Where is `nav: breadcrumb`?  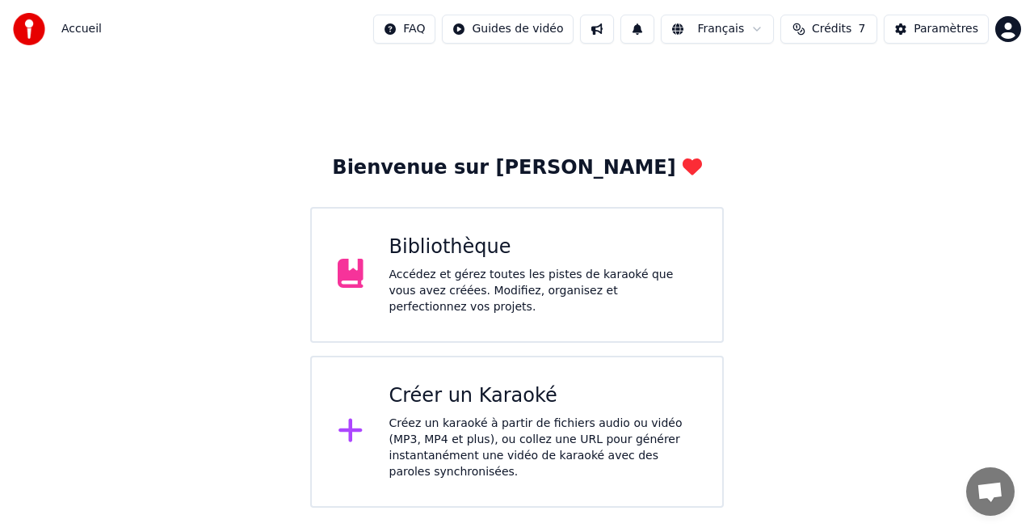 nav: breadcrumb is located at coordinates (82, 29).